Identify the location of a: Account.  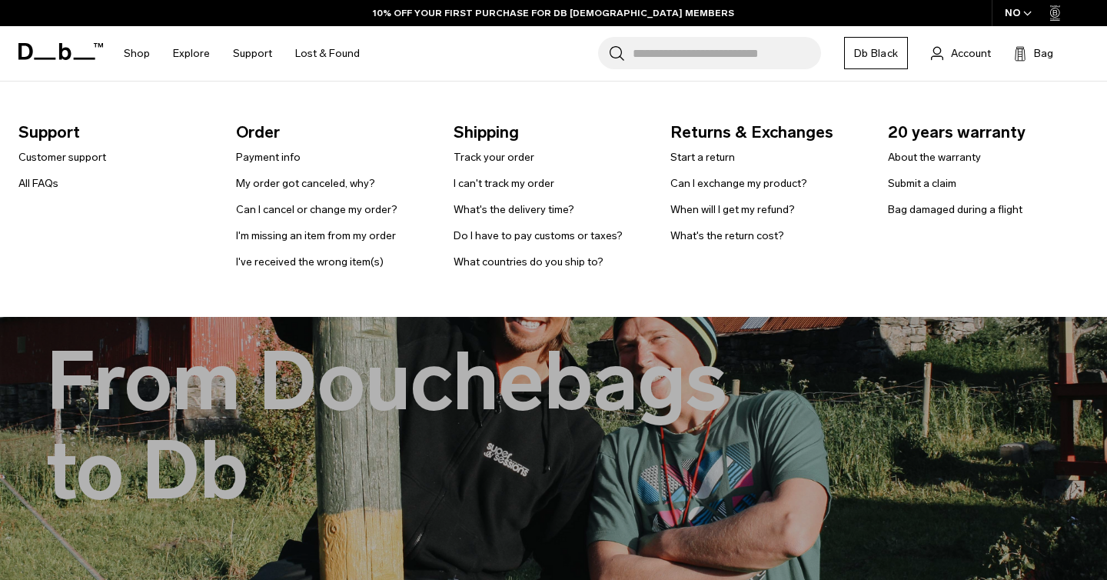
(961, 53).